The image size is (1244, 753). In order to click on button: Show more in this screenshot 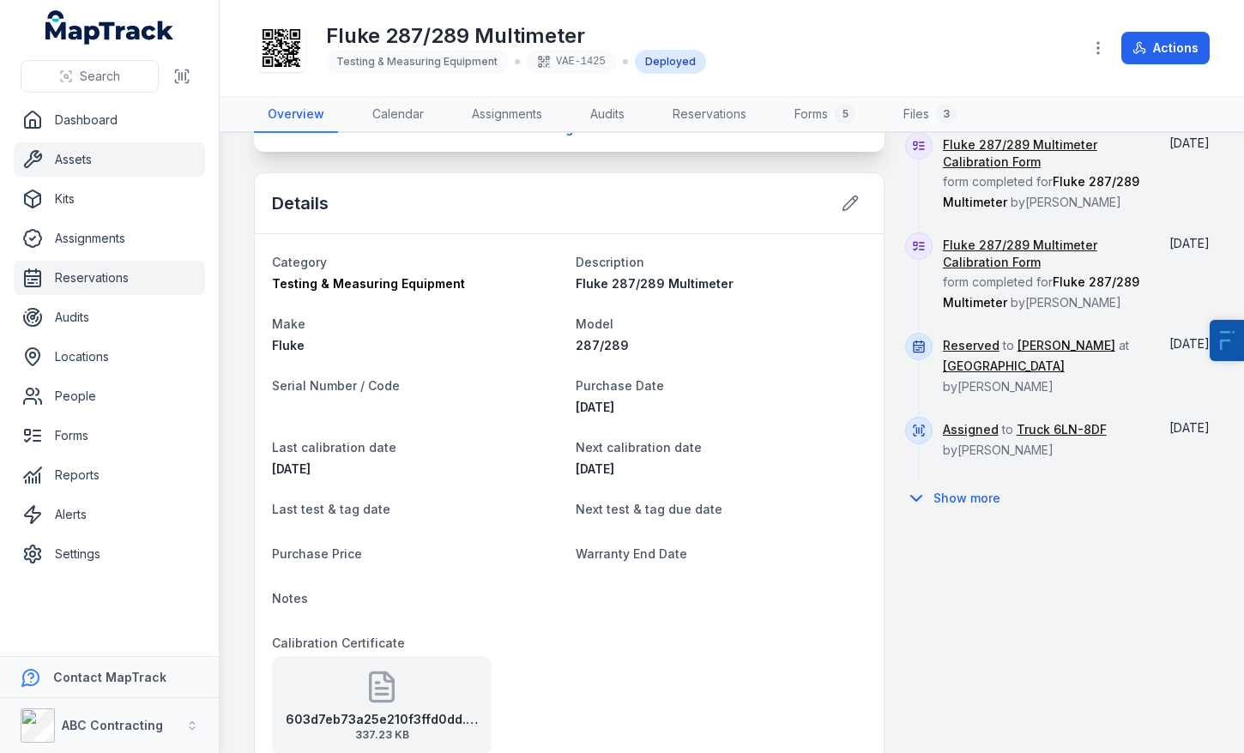, I will do `click(958, 498)`.